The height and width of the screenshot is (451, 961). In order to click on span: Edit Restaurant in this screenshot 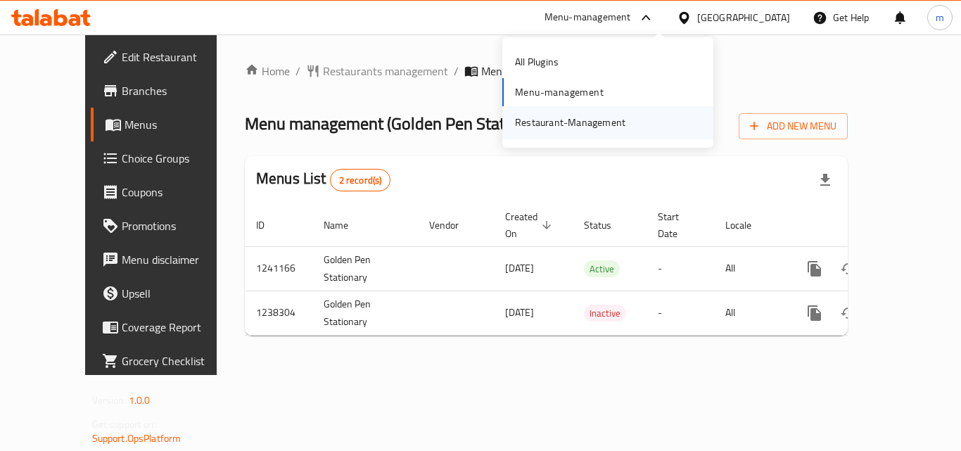, I will do `click(178, 57)`.